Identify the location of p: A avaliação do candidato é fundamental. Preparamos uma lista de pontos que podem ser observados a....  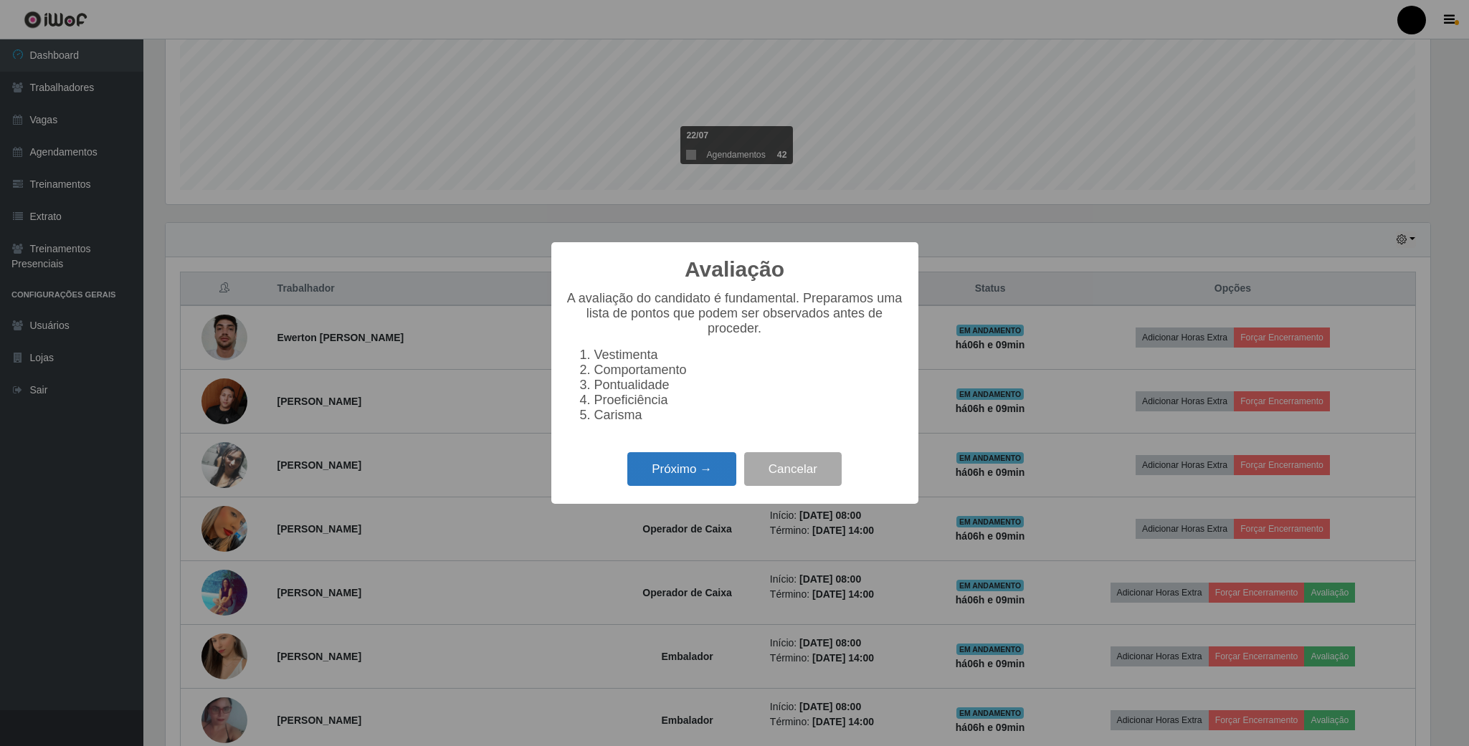
(735, 313).